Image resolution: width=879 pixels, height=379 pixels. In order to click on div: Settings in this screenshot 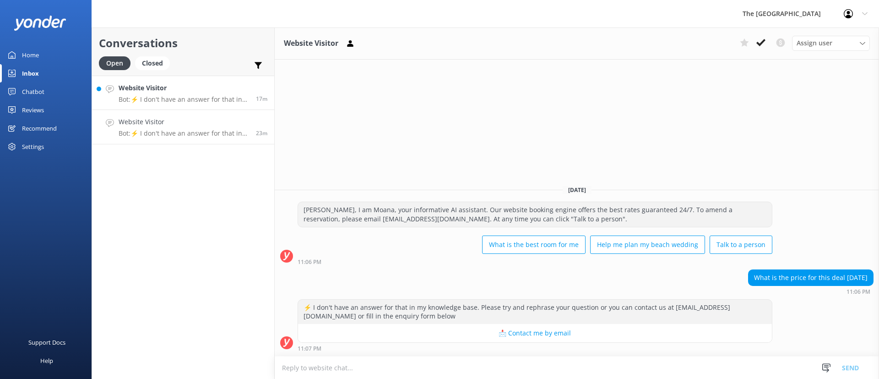, I will do `click(33, 147)`.